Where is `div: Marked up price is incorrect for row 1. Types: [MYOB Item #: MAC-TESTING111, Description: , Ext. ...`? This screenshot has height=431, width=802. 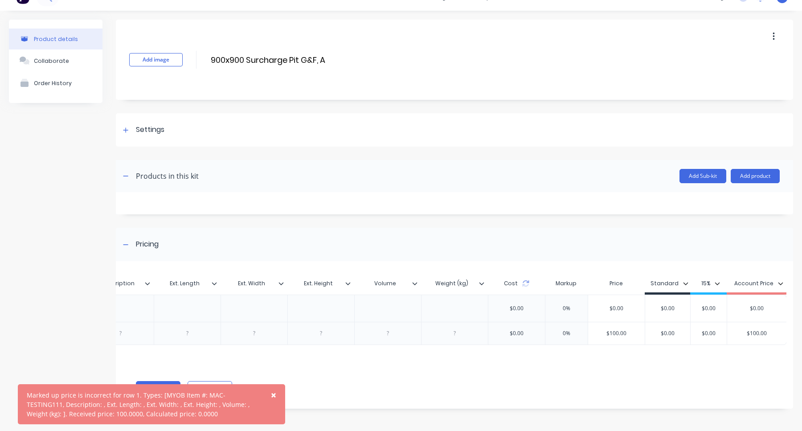 div: Marked up price is incorrect for row 1. Types: [MYOB Item #: MAC-TESTING111, Description: , Ext. ... is located at coordinates (142, 404).